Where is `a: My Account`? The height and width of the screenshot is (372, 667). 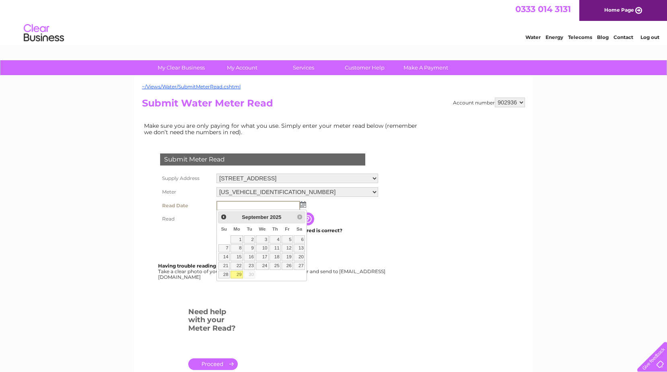 a: My Account is located at coordinates (242, 68).